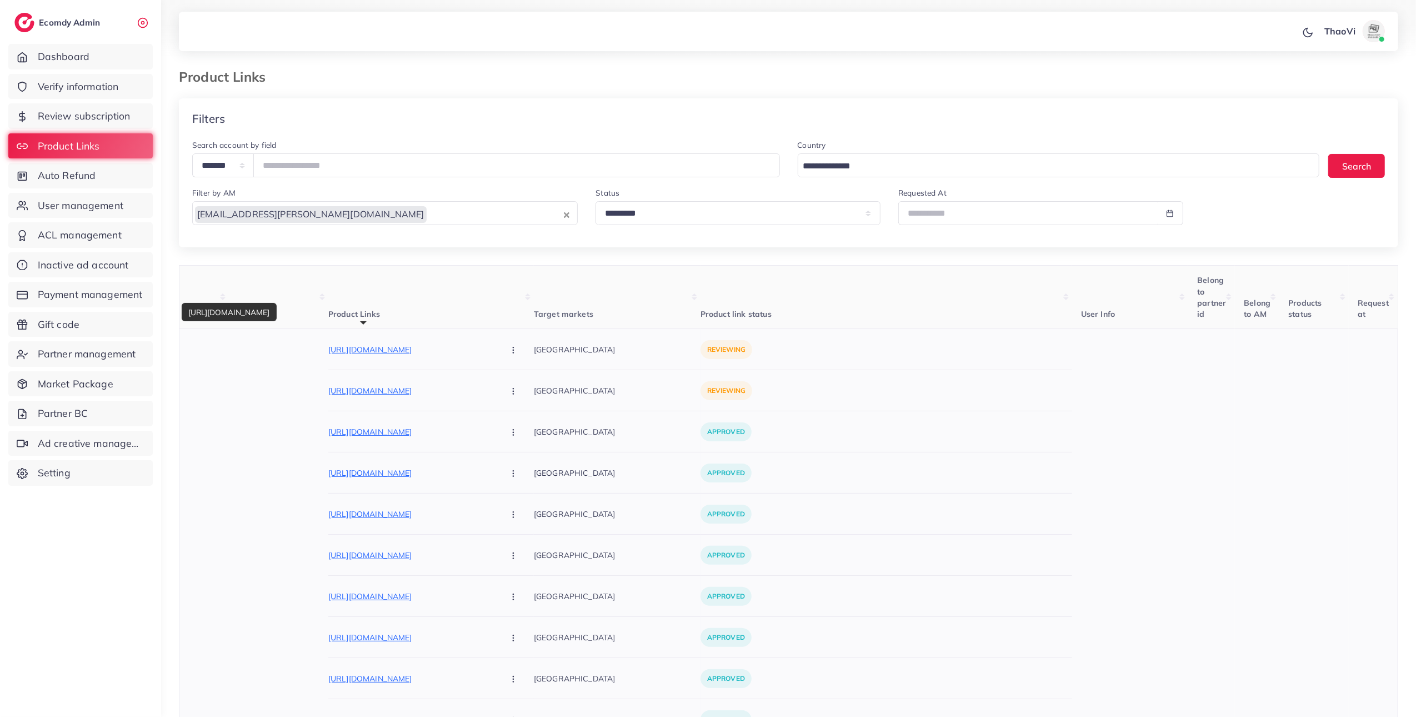 This screenshot has width=1416, height=717. Describe the element at coordinates (1357, 166) in the screenshot. I see `button: Search` at that location.